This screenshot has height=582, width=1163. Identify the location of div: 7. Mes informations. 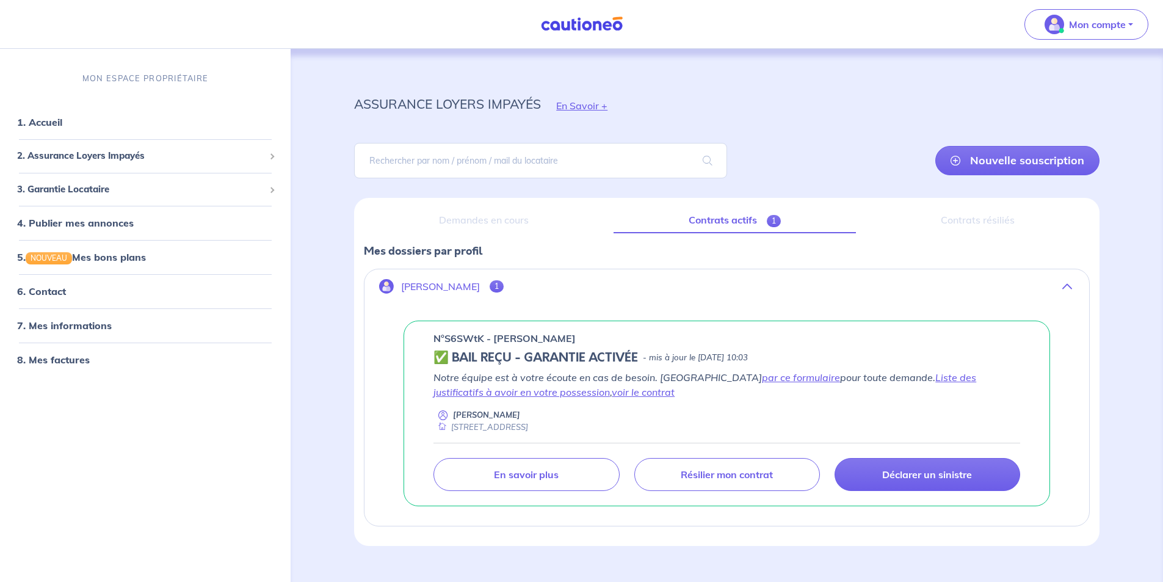
(145, 326).